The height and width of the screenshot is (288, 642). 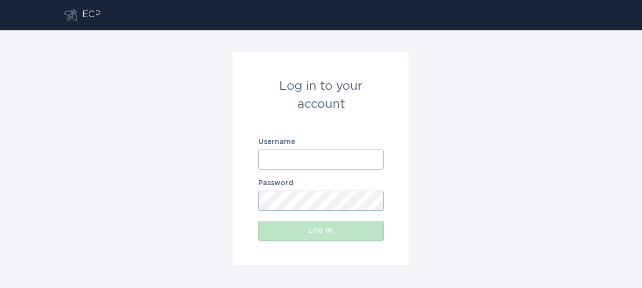 I want to click on label: Username, so click(x=321, y=142).